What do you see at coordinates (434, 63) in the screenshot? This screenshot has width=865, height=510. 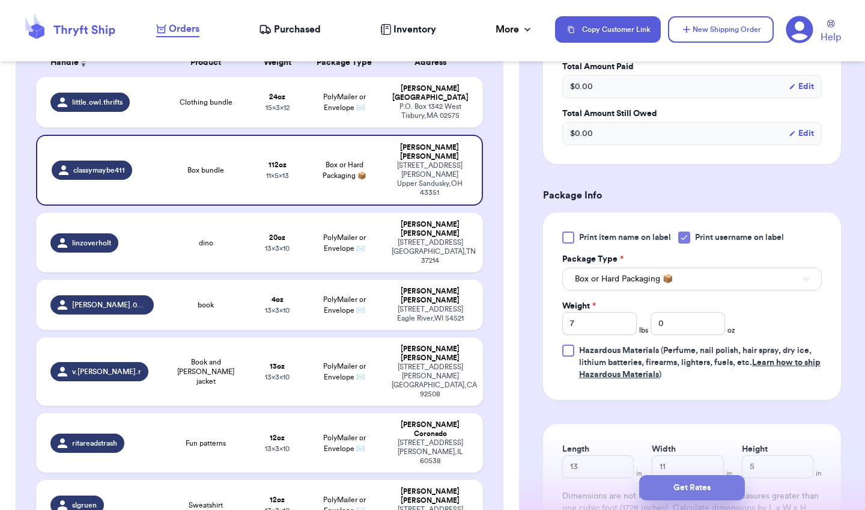 I see `th: Address` at bounding box center [434, 63].